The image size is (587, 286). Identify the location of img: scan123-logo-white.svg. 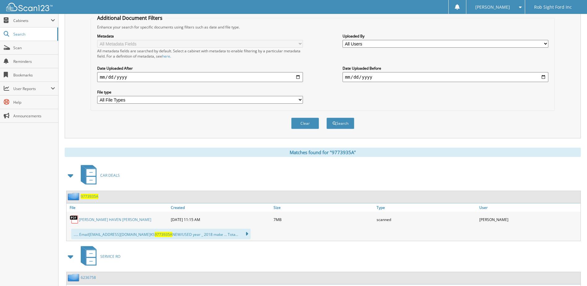
(29, 7).